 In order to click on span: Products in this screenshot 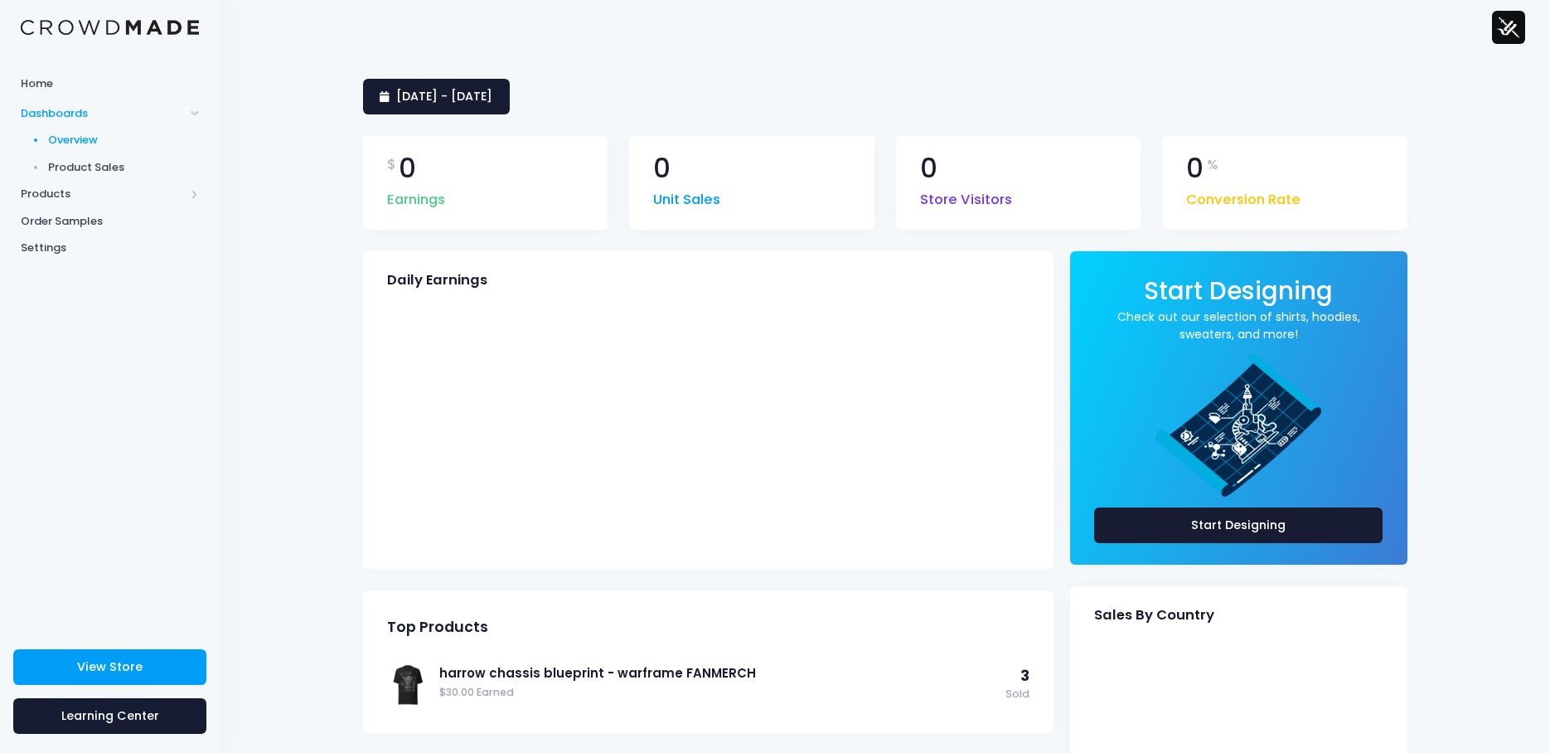, I will do `click(103, 194)`.